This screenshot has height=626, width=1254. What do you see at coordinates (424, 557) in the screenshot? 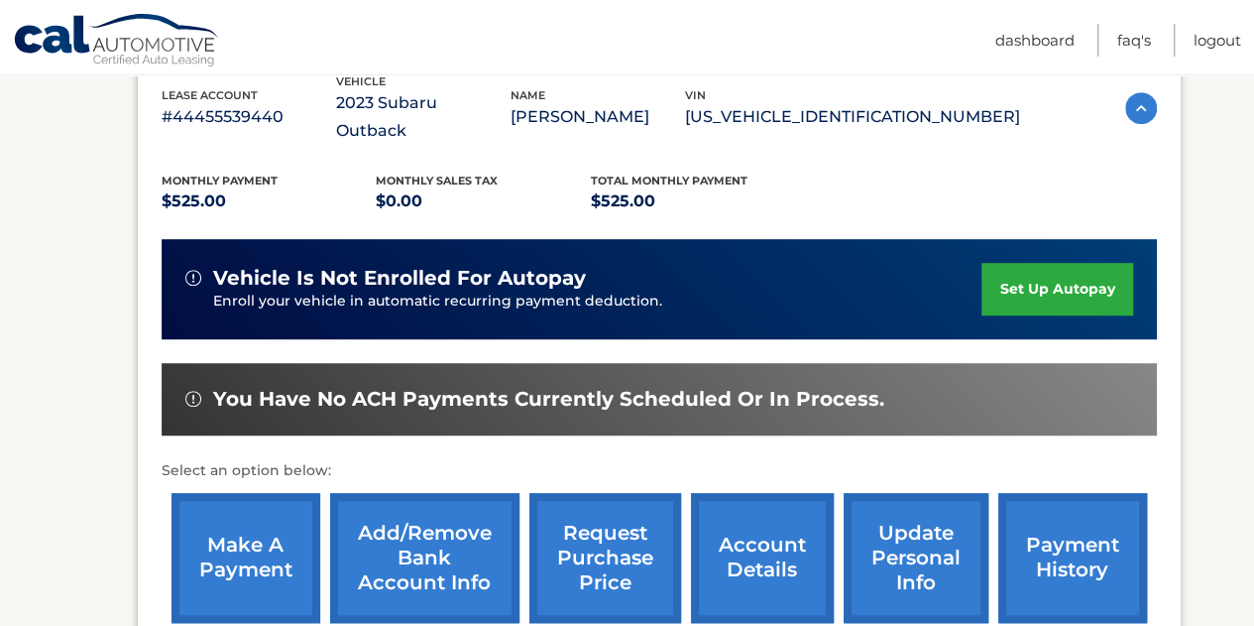
I see `a: Add/Remove bank account info` at bounding box center [424, 557].